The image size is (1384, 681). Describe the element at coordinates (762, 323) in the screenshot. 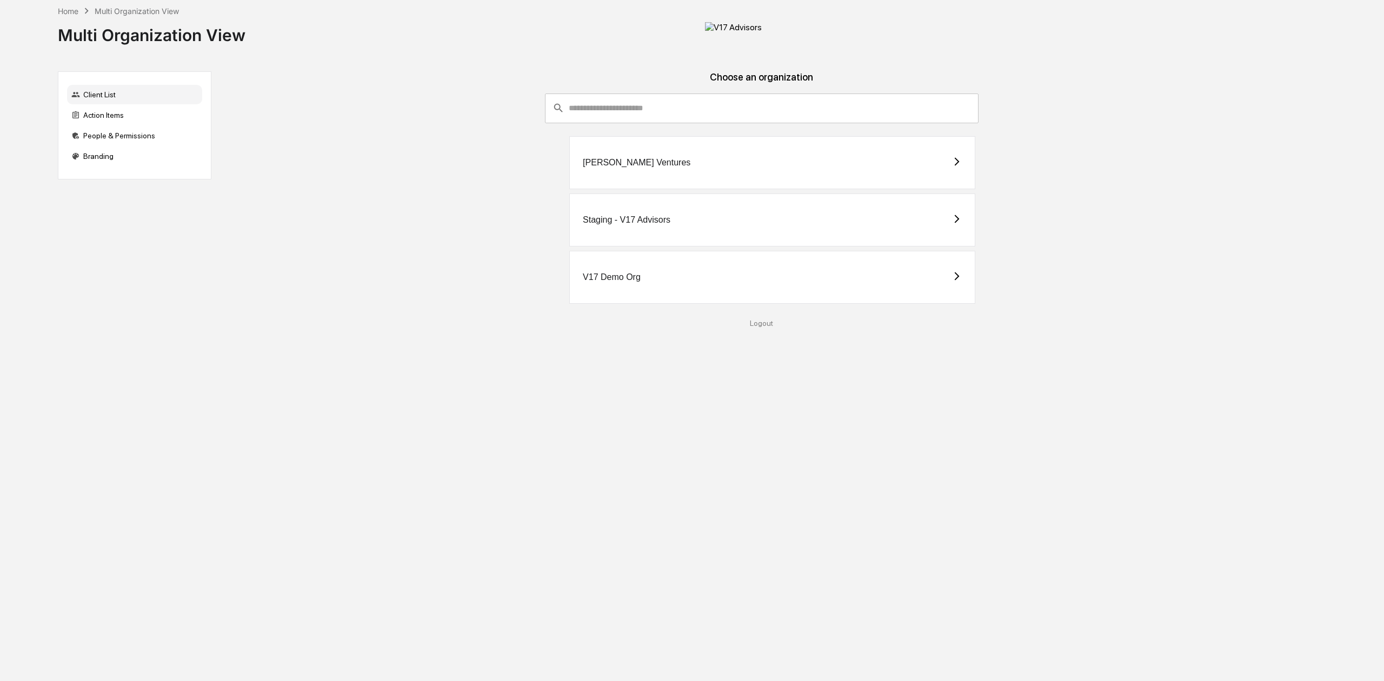

I see `div: Logout` at that location.